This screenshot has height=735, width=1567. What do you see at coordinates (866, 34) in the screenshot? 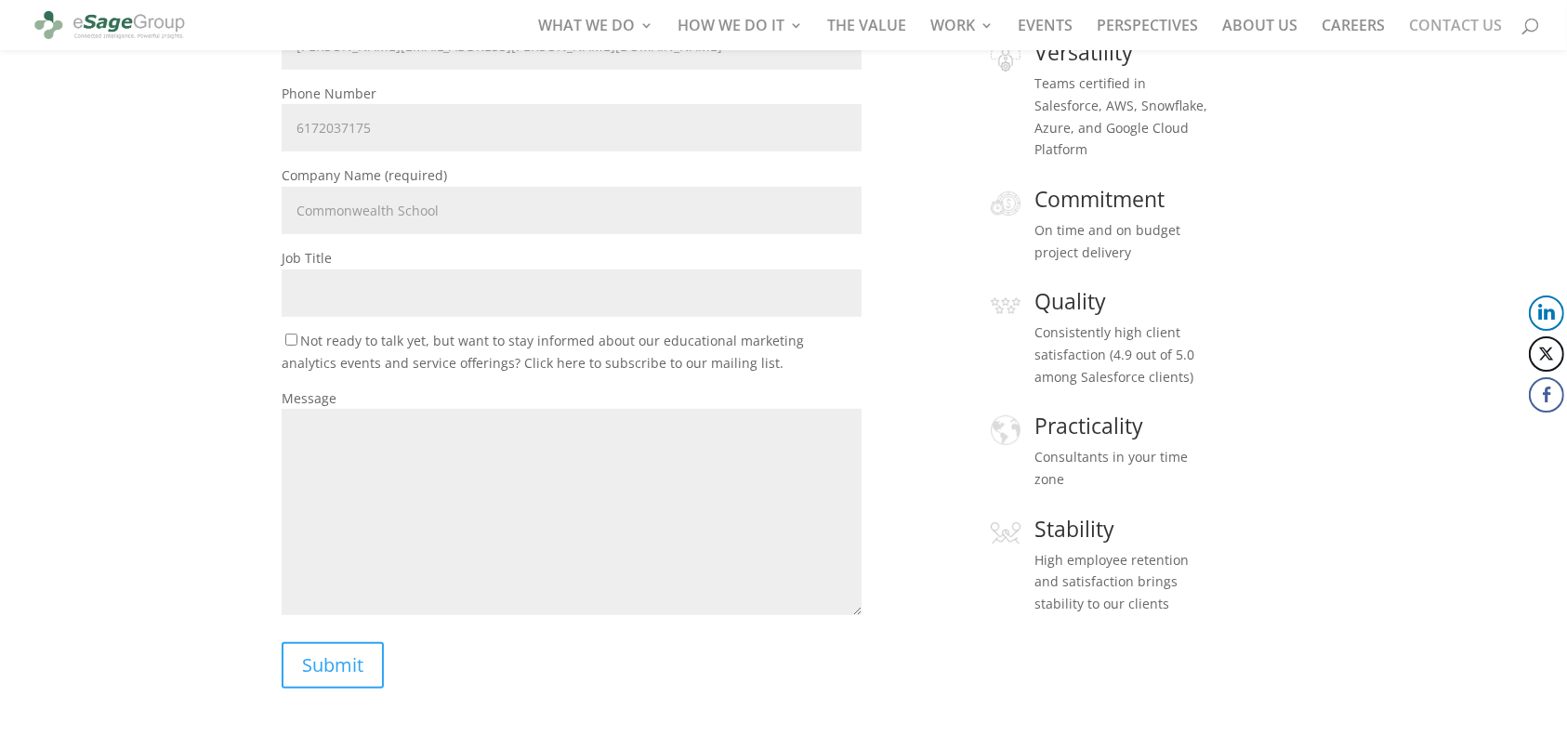
I see `a: THE VALUE` at bounding box center [866, 34].